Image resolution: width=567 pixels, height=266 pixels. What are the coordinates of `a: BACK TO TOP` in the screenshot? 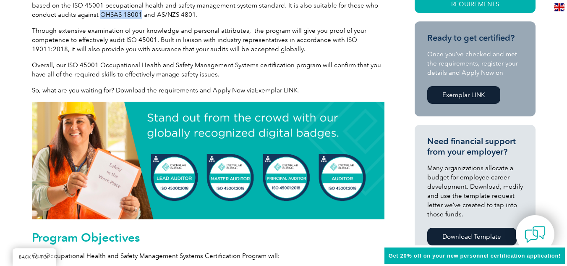 It's located at (34, 257).